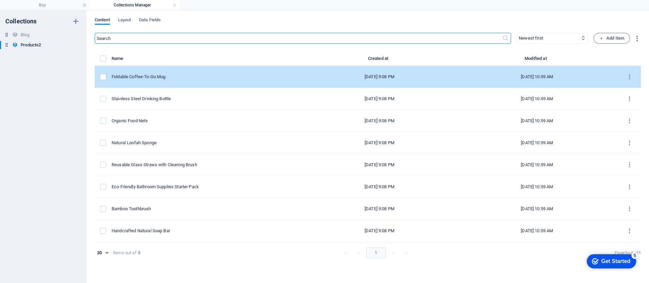 This screenshot has width=649, height=283. What do you see at coordinates (139, 253) in the screenshot?
I see `strong: 8` at bounding box center [139, 253].